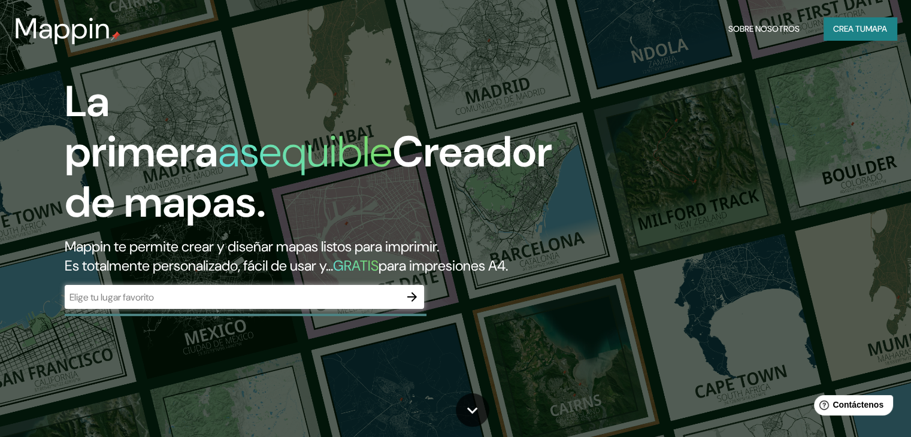  What do you see at coordinates (116, 36) in the screenshot?
I see `img: pin de mapeo` at bounding box center [116, 36].